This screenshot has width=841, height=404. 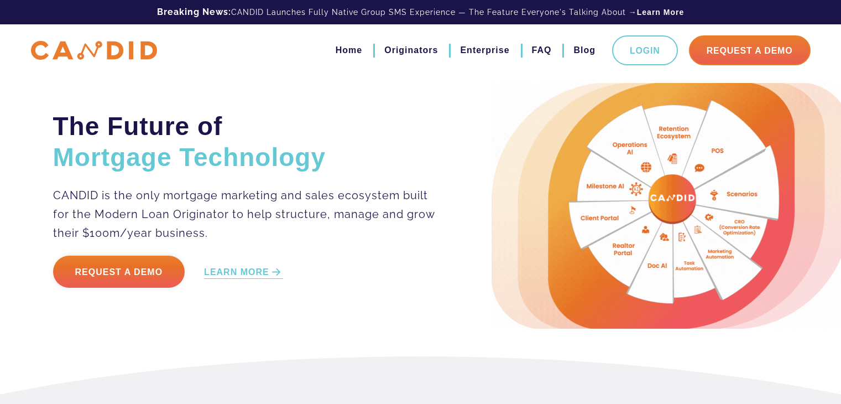 I want to click on a: Blog, so click(x=584, y=50).